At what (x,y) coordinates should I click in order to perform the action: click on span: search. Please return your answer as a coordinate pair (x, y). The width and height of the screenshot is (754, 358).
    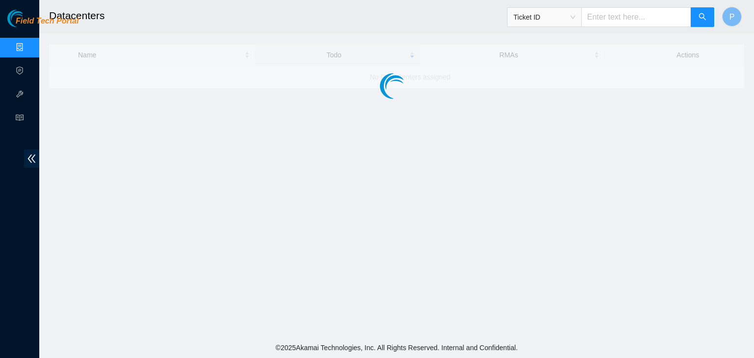
    Looking at the image, I should click on (702, 17).